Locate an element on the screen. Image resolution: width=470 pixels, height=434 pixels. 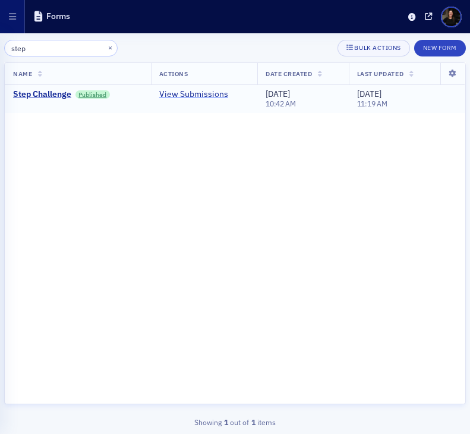
span: Name is located at coordinates (23, 74).